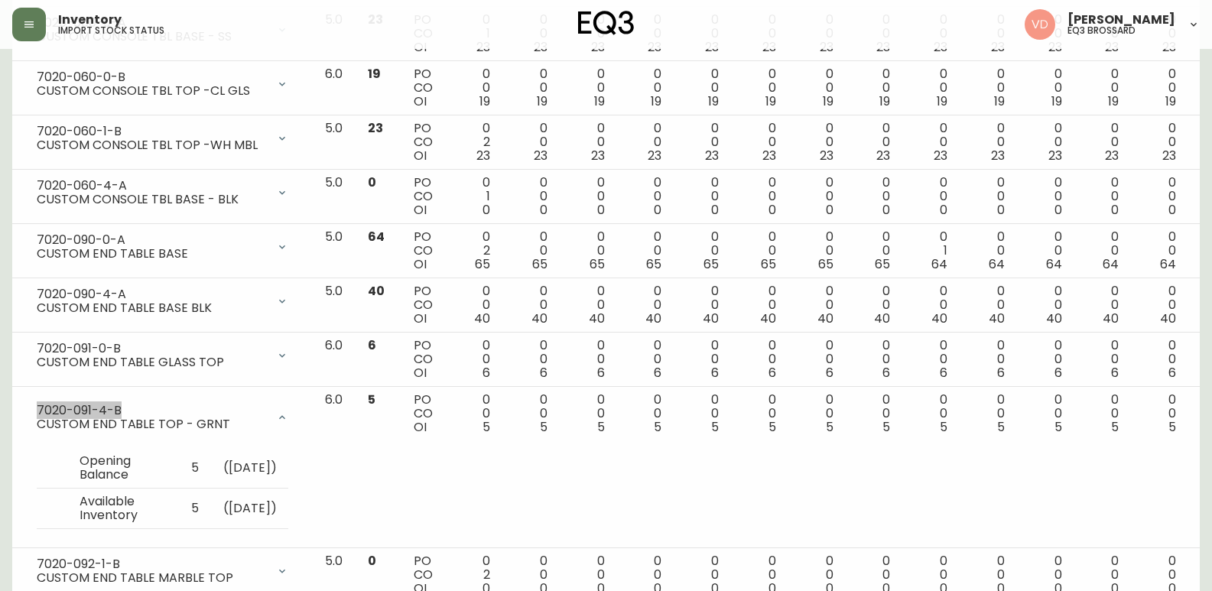 This screenshot has height=591, width=1212. I want to click on div: CUSTOM END TABLE TOP - GRNT, so click(151, 424).